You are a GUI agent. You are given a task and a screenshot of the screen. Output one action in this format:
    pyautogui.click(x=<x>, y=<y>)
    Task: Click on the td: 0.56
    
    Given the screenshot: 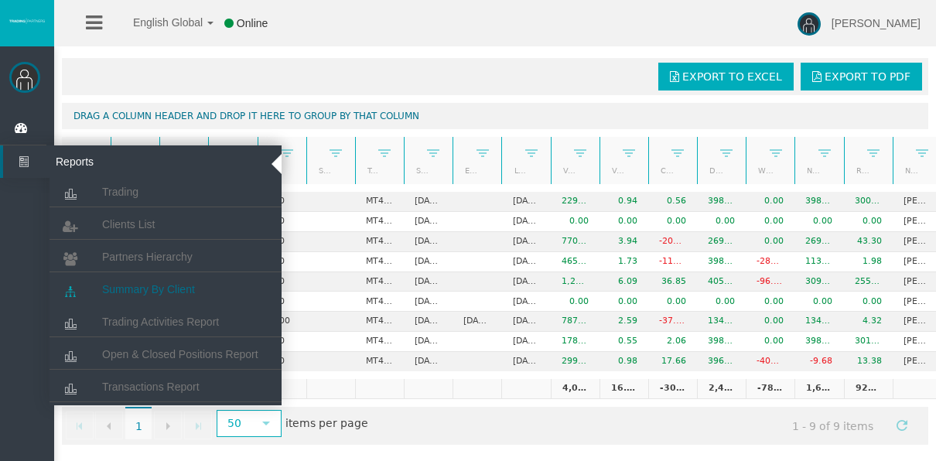 What is the action you would take?
    pyautogui.click(x=672, y=202)
    